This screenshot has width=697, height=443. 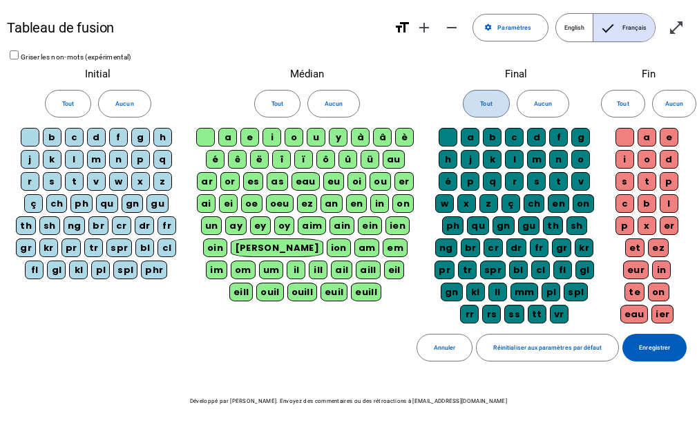 What do you see at coordinates (534, 203) in the screenshot?
I see `div: ch` at bounding box center [534, 203].